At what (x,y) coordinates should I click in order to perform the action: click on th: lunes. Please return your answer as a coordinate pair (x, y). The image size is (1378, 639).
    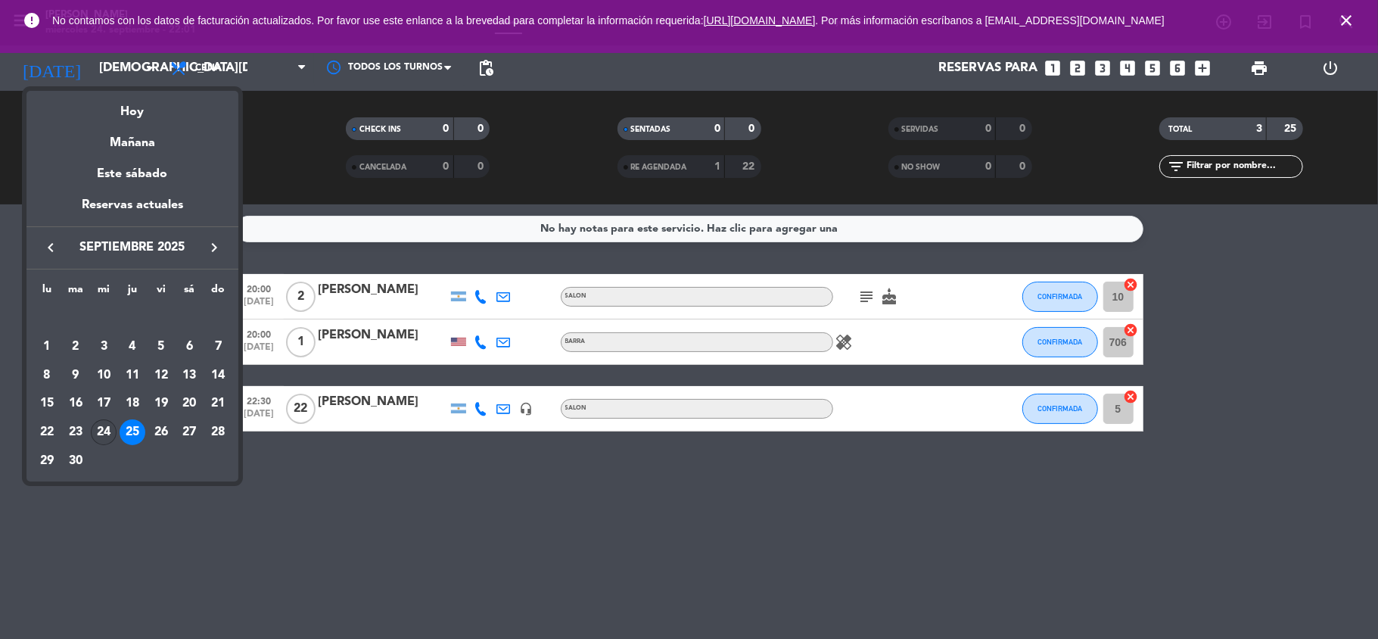
    Looking at the image, I should click on (47, 292).